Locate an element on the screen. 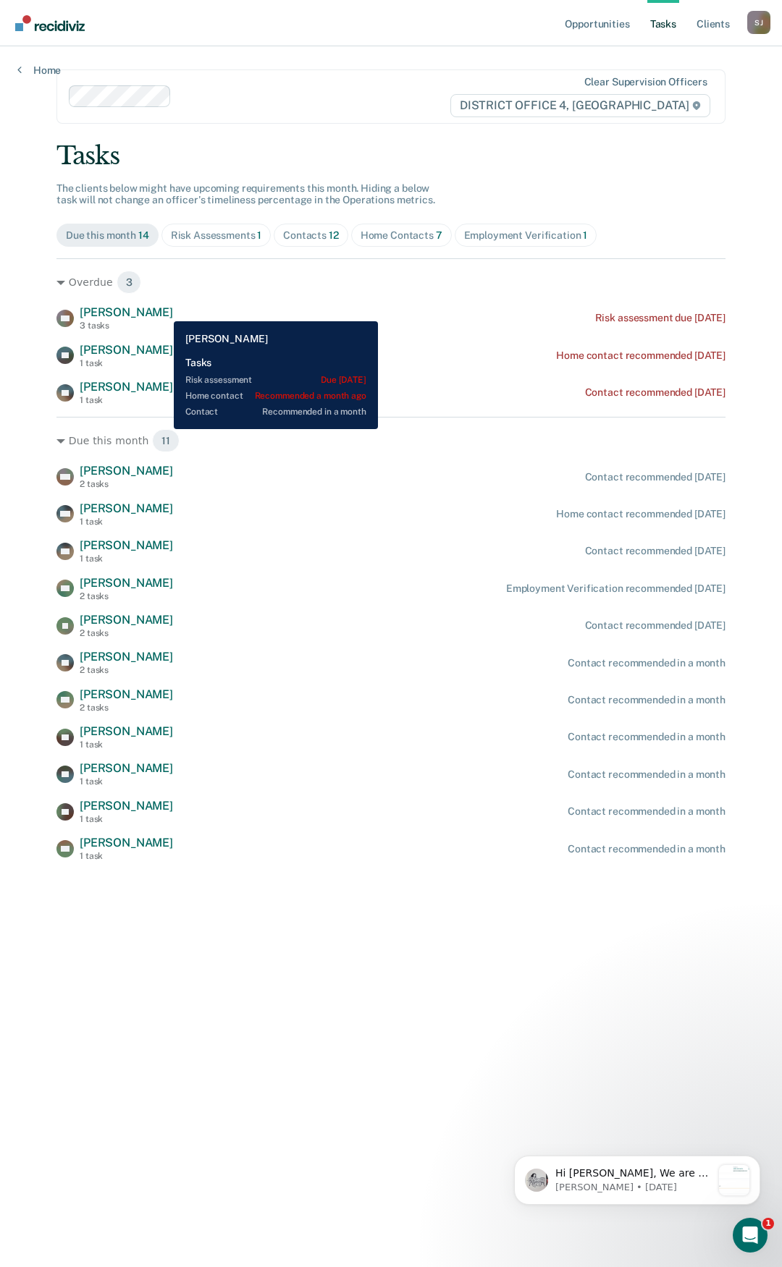  div: Risk Assessments is located at coordinates (216, 235).